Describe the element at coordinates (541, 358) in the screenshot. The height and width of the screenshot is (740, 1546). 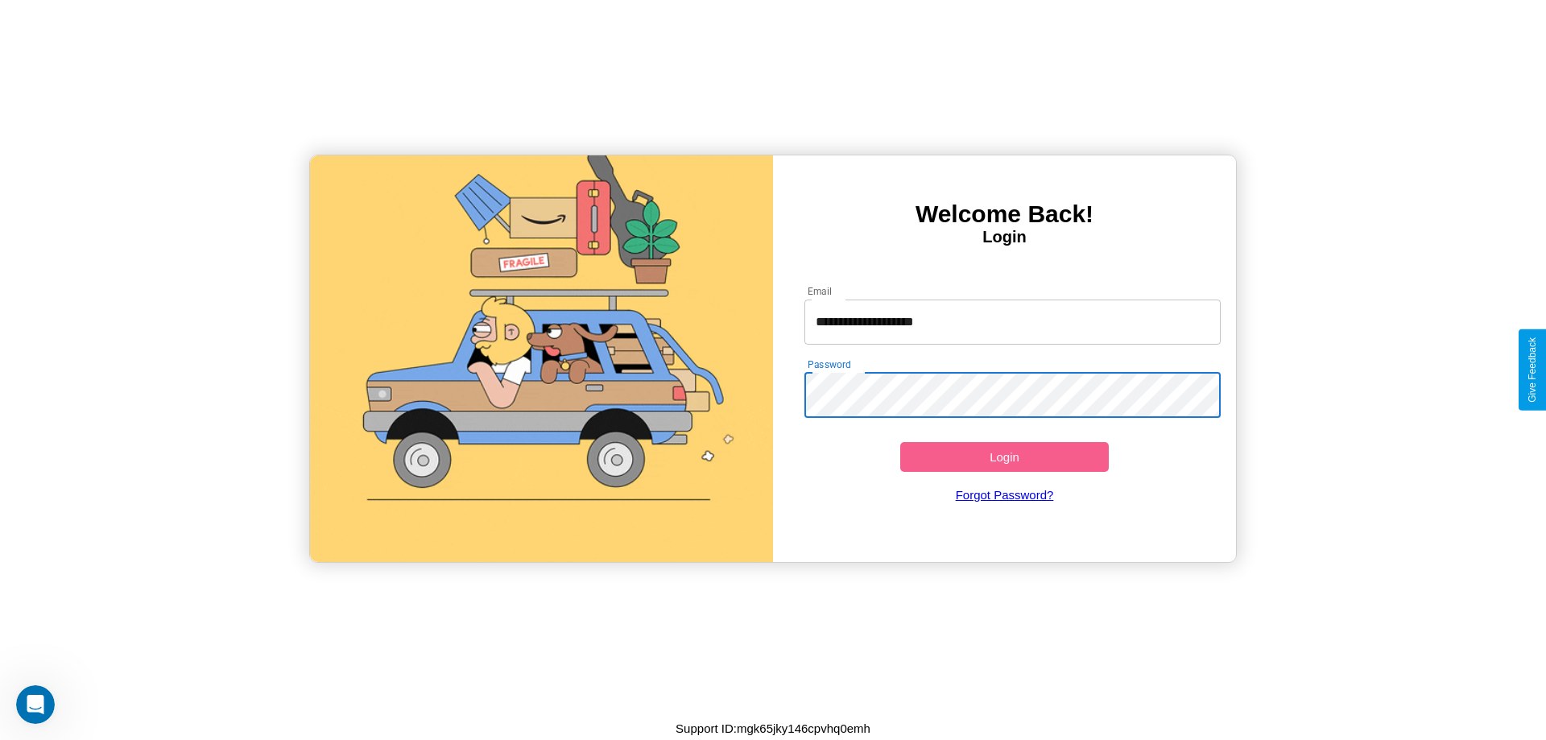
I see `img: gif` at that location.